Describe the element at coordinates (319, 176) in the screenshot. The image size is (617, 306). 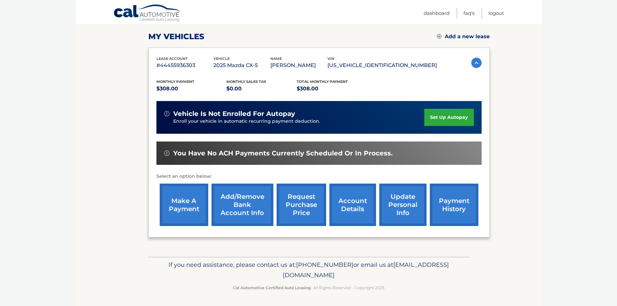
I see `p: Select an option below:` at that location.